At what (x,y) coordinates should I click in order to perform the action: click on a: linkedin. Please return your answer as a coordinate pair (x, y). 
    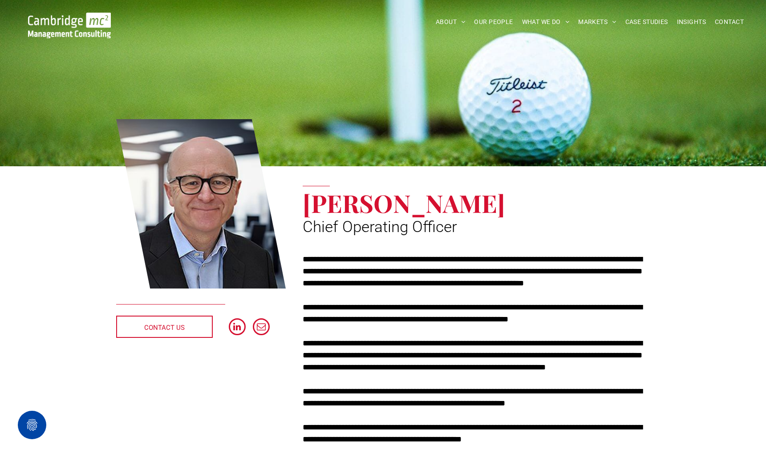
    Looking at the image, I should click on (237, 328).